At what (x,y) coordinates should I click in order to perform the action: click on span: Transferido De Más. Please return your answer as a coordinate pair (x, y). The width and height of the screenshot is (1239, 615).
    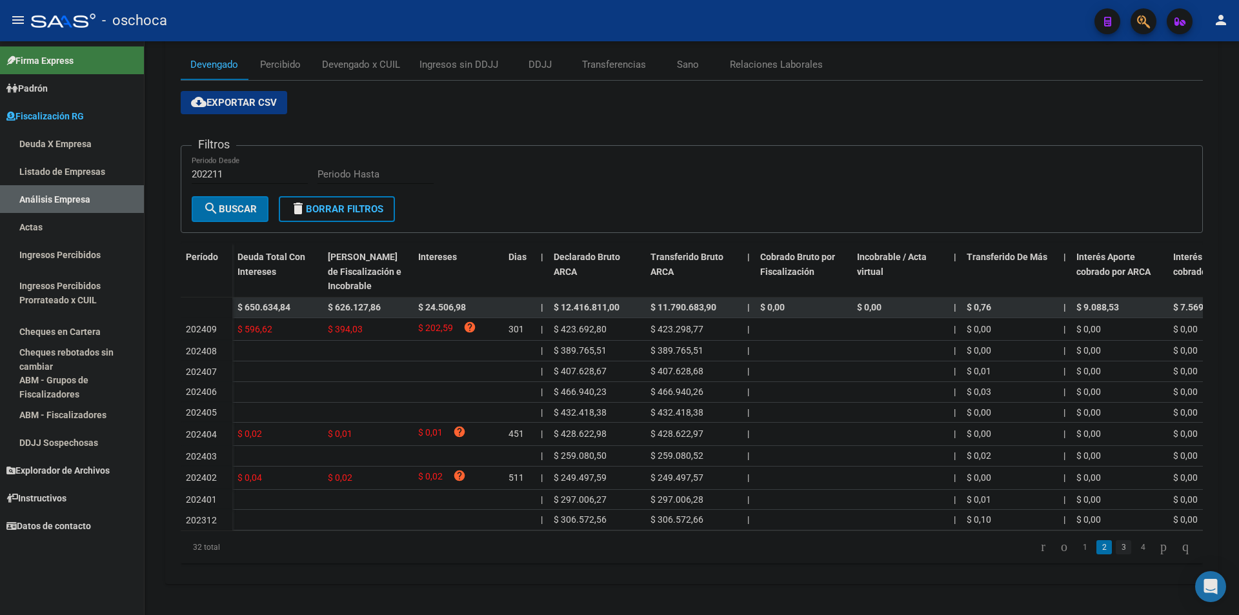
    Looking at the image, I should click on (1006, 257).